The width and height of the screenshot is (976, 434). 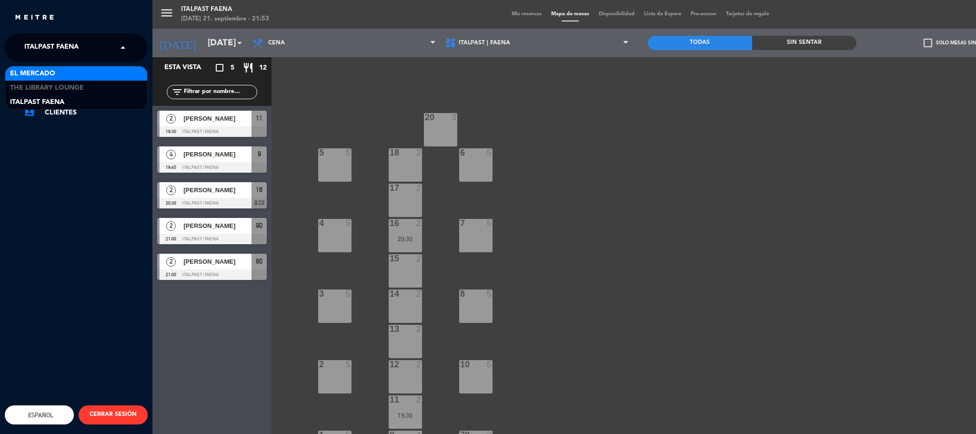 What do you see at coordinates (259, 261) in the screenshot?
I see `span: 80` at bounding box center [259, 261].